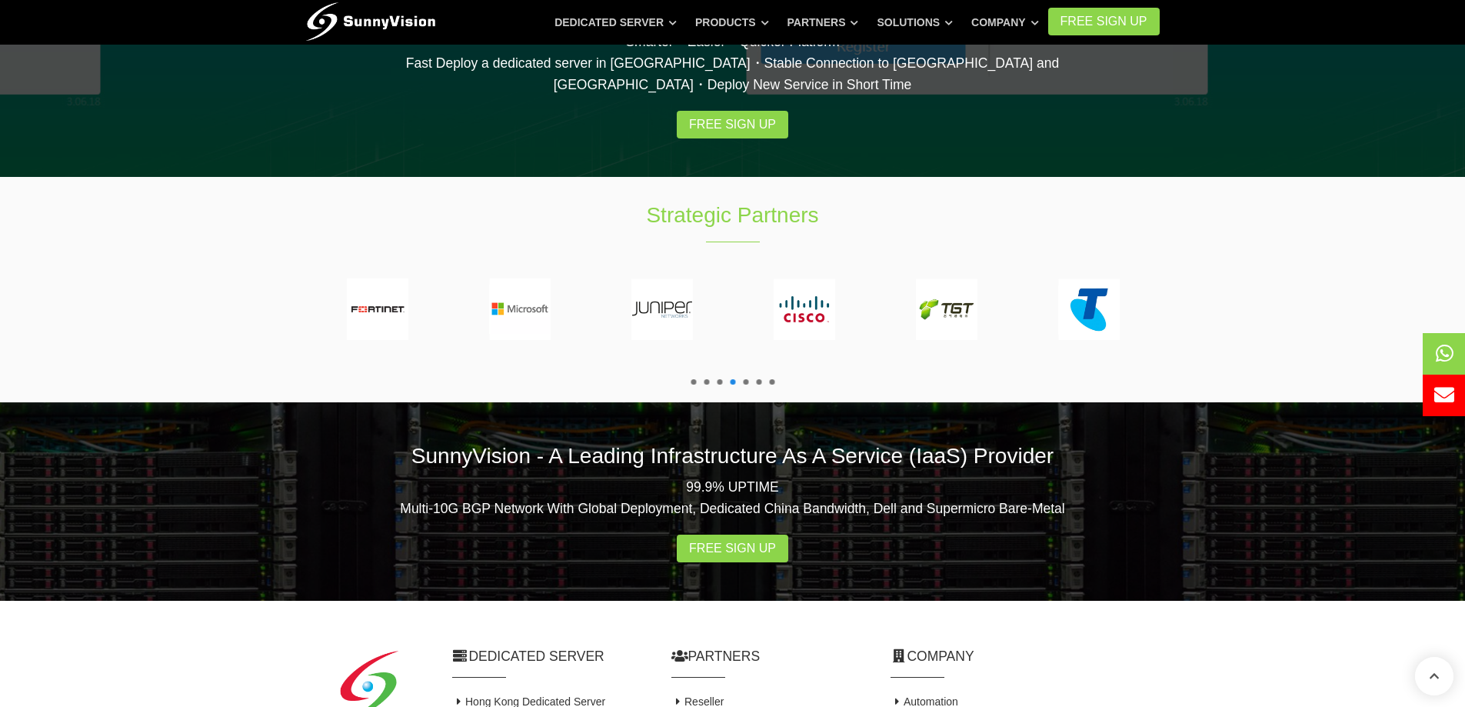  Describe the element at coordinates (1025, 656) in the screenshot. I see `h2: Company` at that location.